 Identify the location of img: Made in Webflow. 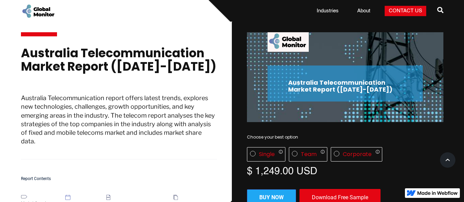
(438, 193).